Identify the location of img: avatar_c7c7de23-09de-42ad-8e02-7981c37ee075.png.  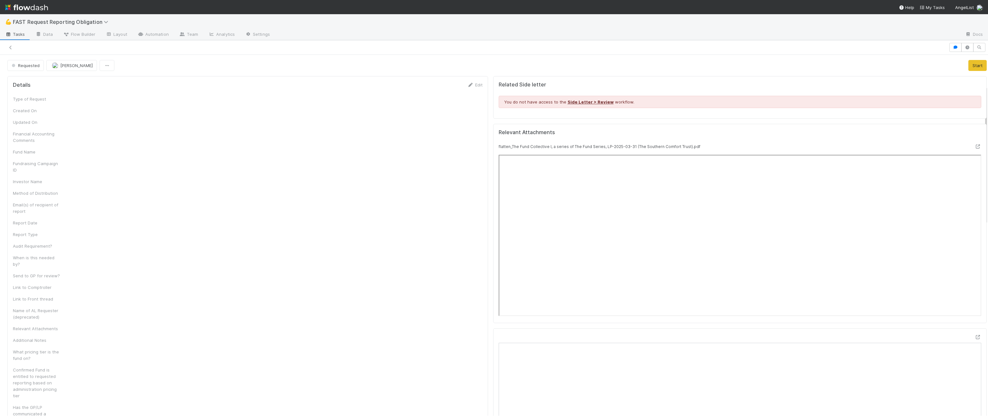
(55, 65).